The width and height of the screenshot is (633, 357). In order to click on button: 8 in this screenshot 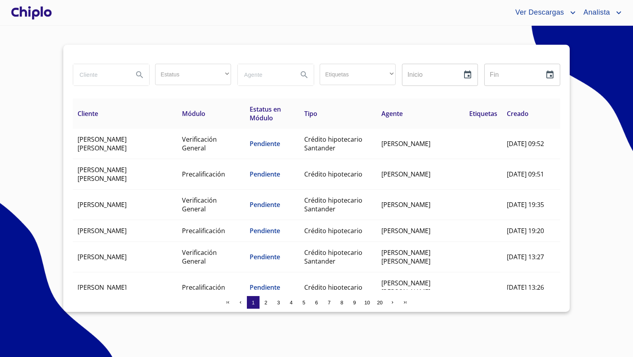, I will do `click(342, 302)`.